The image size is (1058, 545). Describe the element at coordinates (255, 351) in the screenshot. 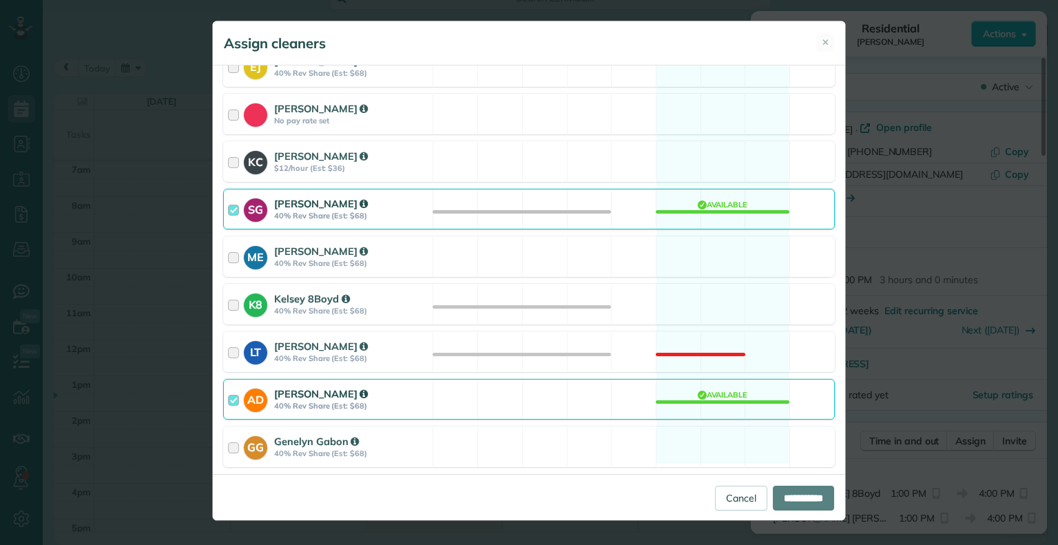

I see `strong: LT` at that location.